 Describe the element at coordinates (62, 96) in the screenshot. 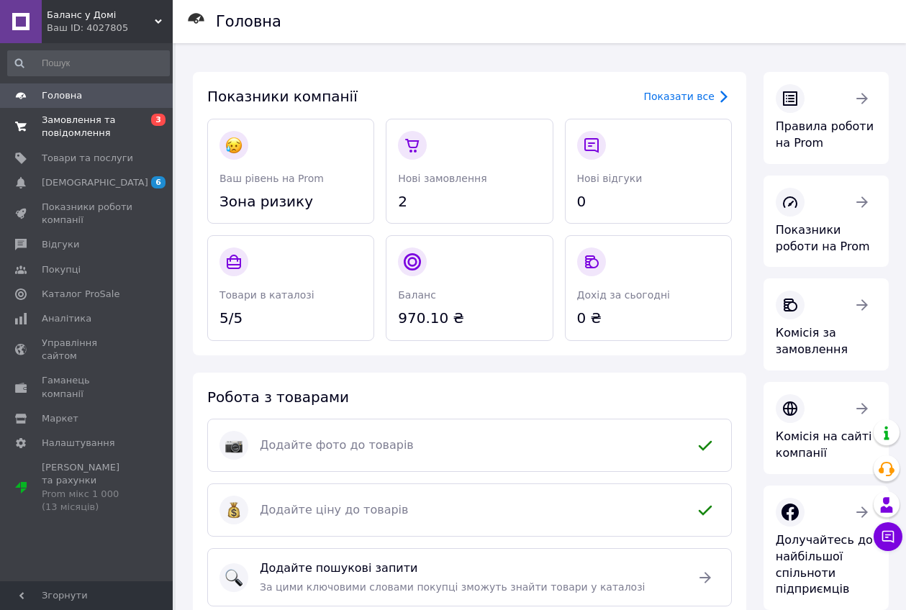

I see `span: Головна` at that location.